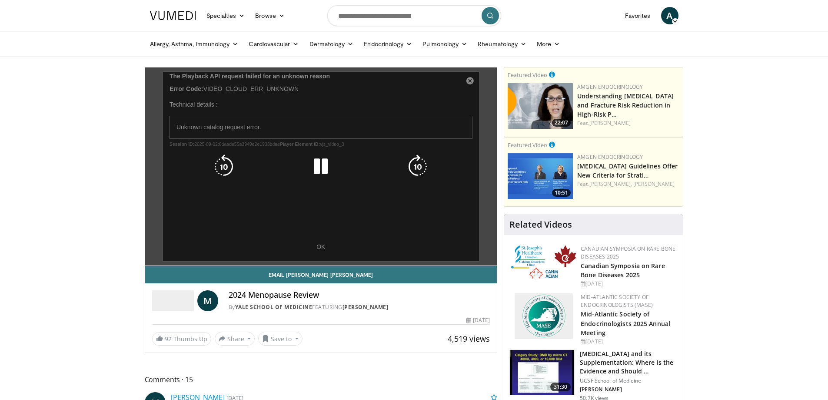  Describe the element at coordinates (561, 193) in the screenshot. I see `span: 10:51` at that location.